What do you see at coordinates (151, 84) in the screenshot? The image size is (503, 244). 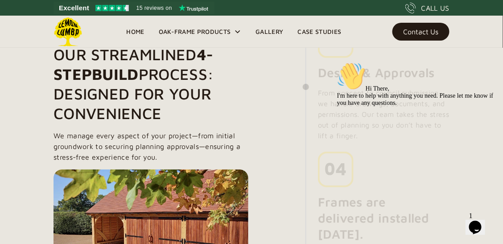 I see `h1: Our Streamlined Process: Designed for Your Convenience` at bounding box center [151, 84].